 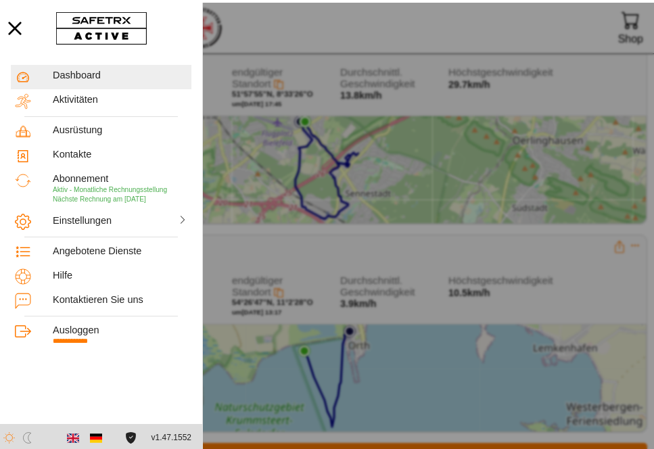 I want to click on div: Abonnement, so click(x=120, y=176).